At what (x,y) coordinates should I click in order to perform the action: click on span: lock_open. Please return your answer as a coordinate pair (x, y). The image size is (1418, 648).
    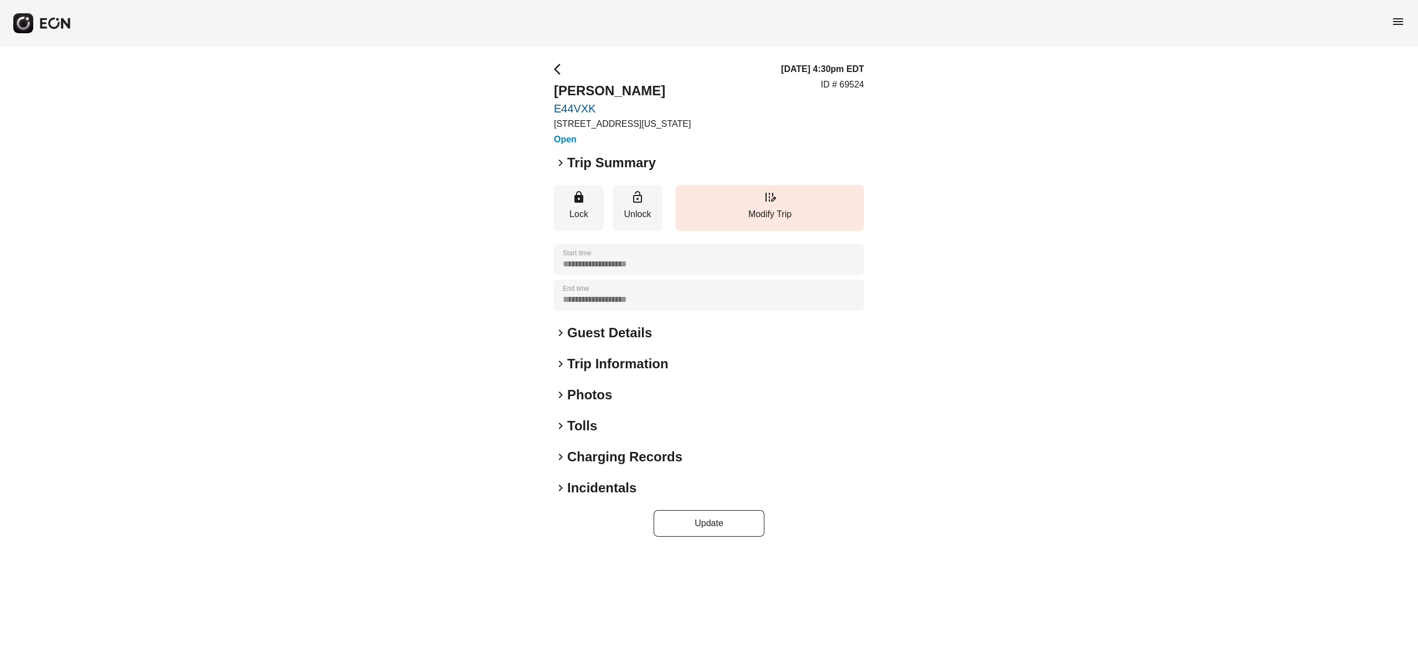
    Looking at the image, I should click on (638, 197).